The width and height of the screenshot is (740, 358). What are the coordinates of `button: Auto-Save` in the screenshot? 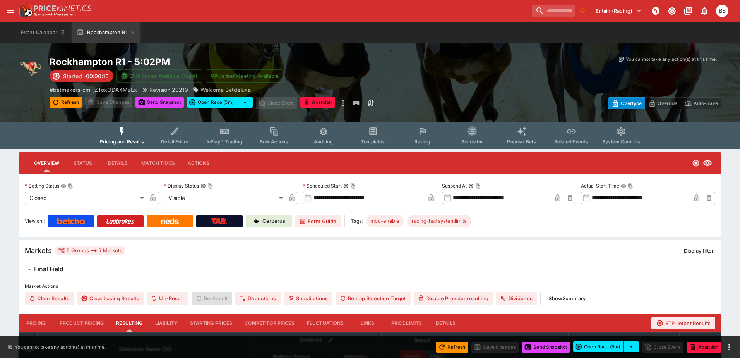 It's located at (701, 103).